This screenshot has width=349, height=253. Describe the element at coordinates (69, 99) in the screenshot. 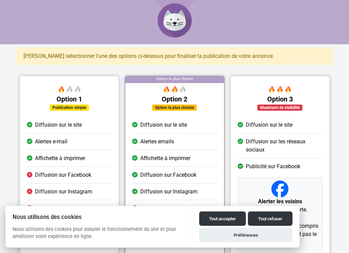

I see `h5: Option 1` at that location.